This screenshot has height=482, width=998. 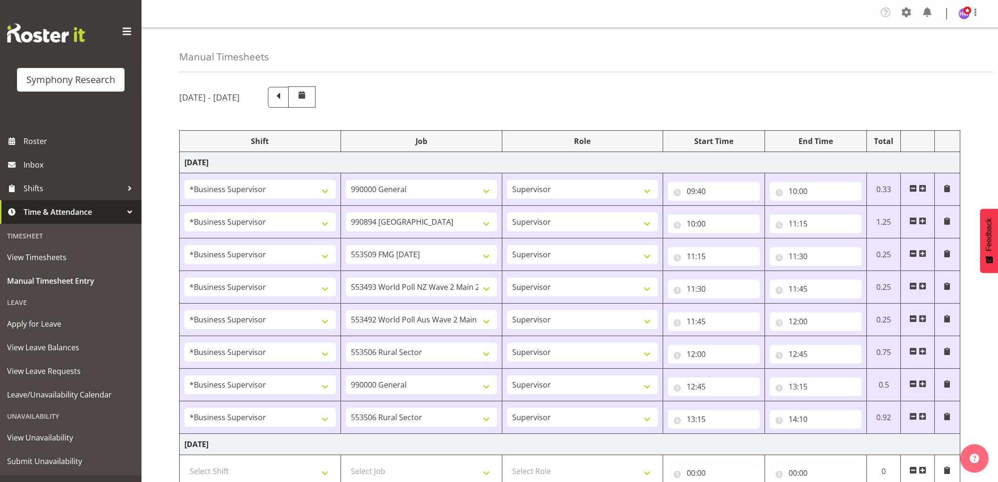 I want to click on a: Leave/Unavailability Calendar, so click(x=71, y=394).